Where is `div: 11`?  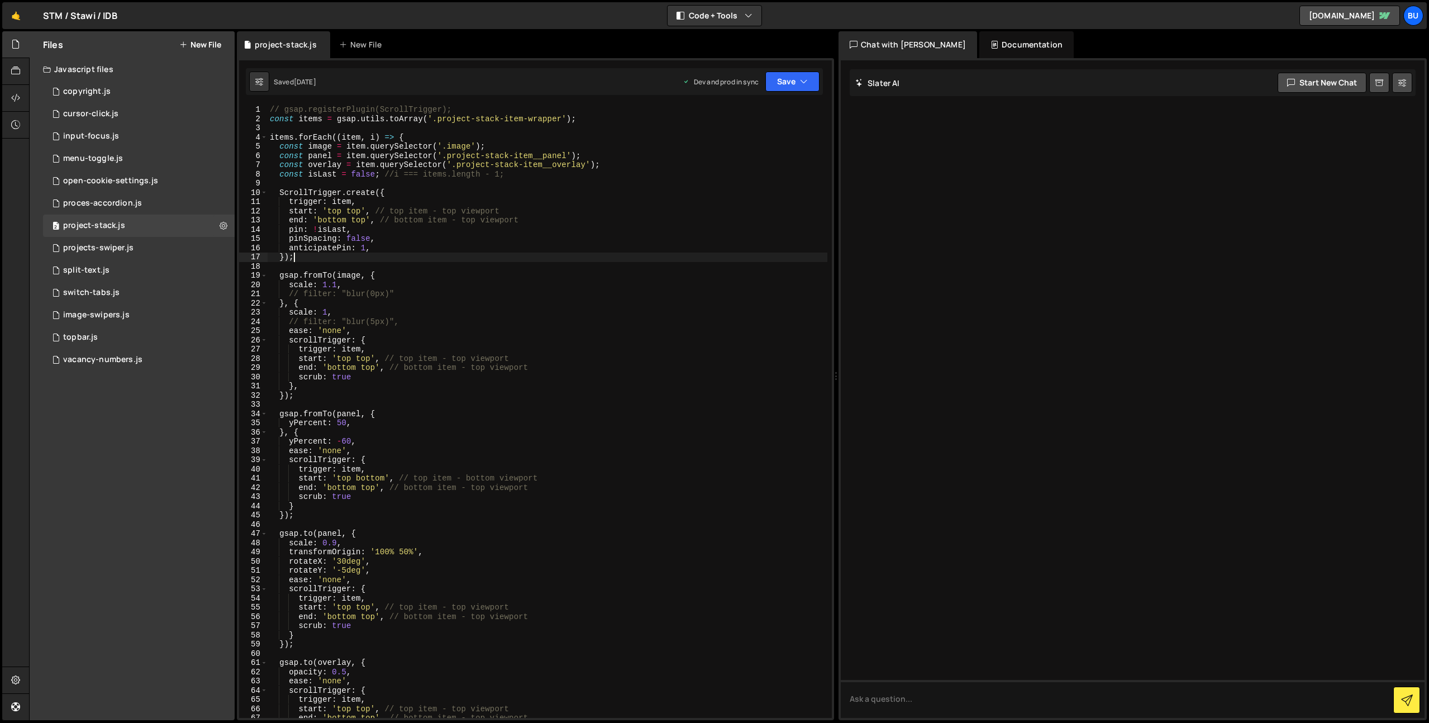
div: 11 is located at coordinates (253, 202).